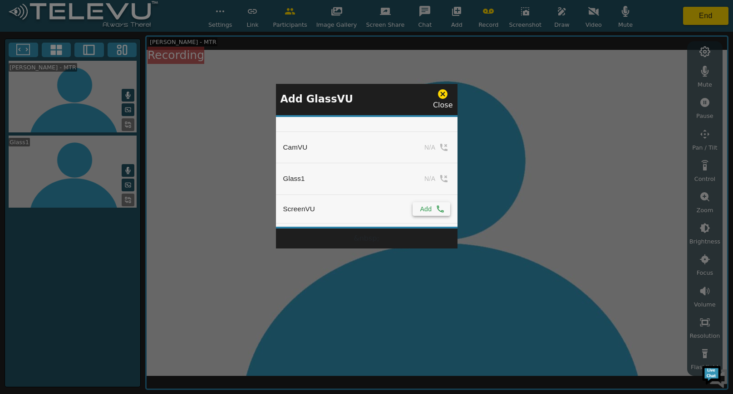  Describe the element at coordinates (89, 160) in the screenshot. I see `span: We're online!` at that location.